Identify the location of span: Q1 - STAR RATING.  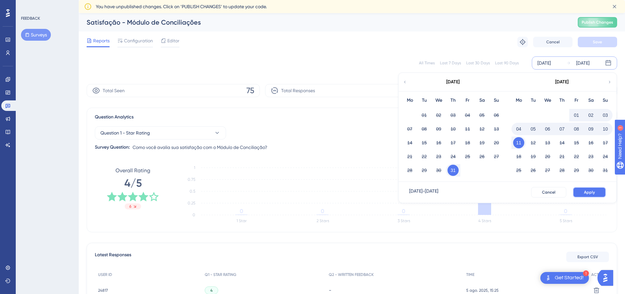
(221, 275).